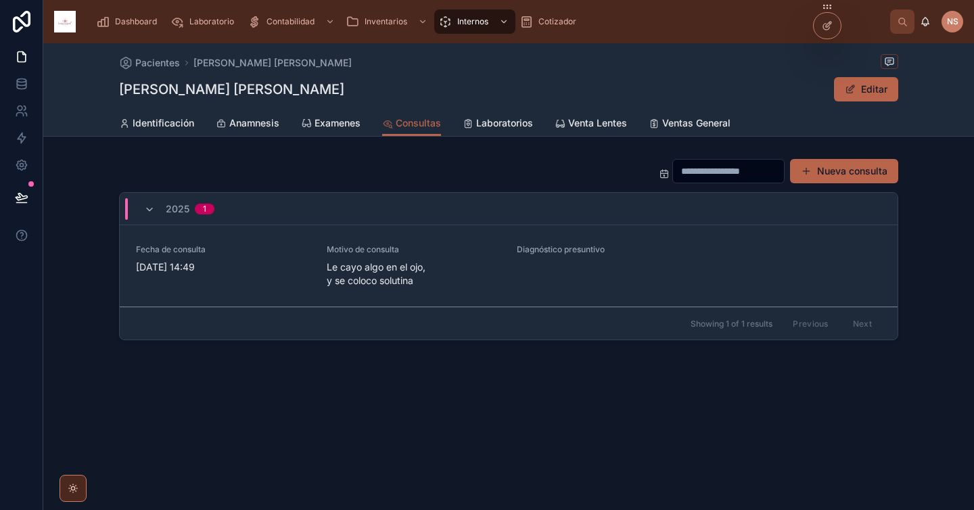 The height and width of the screenshot is (510, 974). What do you see at coordinates (411, 124) in the screenshot?
I see `a: Consultas` at bounding box center [411, 124].